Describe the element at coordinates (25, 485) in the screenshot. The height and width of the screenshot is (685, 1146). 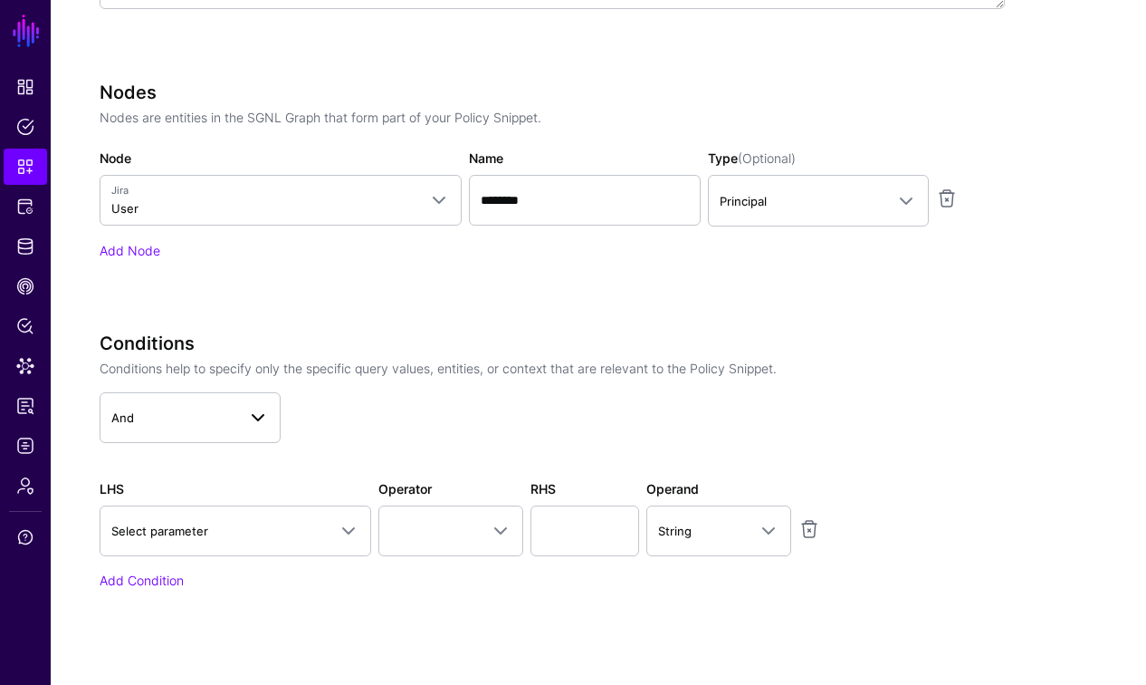
I see `a: Admin` at that location.